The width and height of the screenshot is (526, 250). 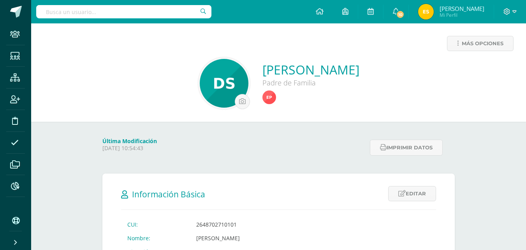 What do you see at coordinates (412, 193) in the screenshot?
I see `a: Editar` at bounding box center [412, 193].